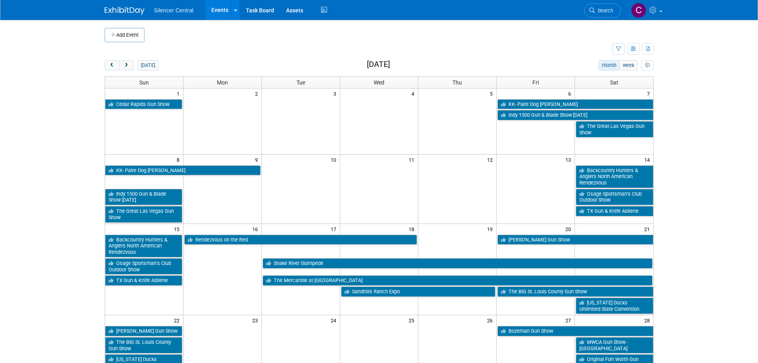 This screenshot has width=758, height=363. Describe the element at coordinates (178, 228) in the screenshot. I see `span: 15` at that location.